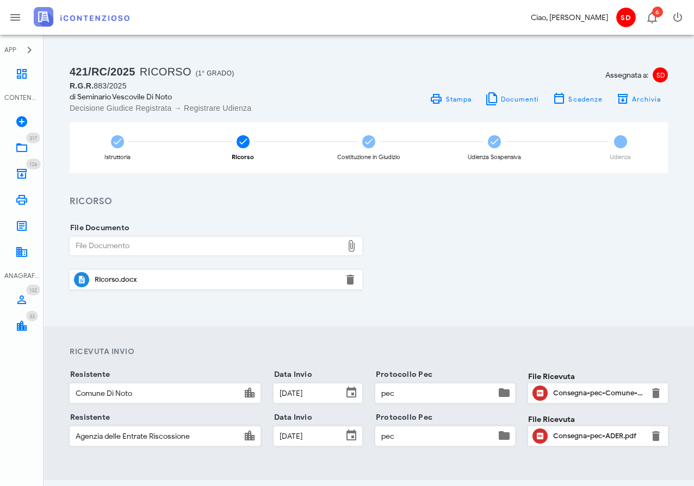  What do you see at coordinates (215, 73) in the screenshot?
I see `span: (1° Grado)` at bounding box center [215, 73].